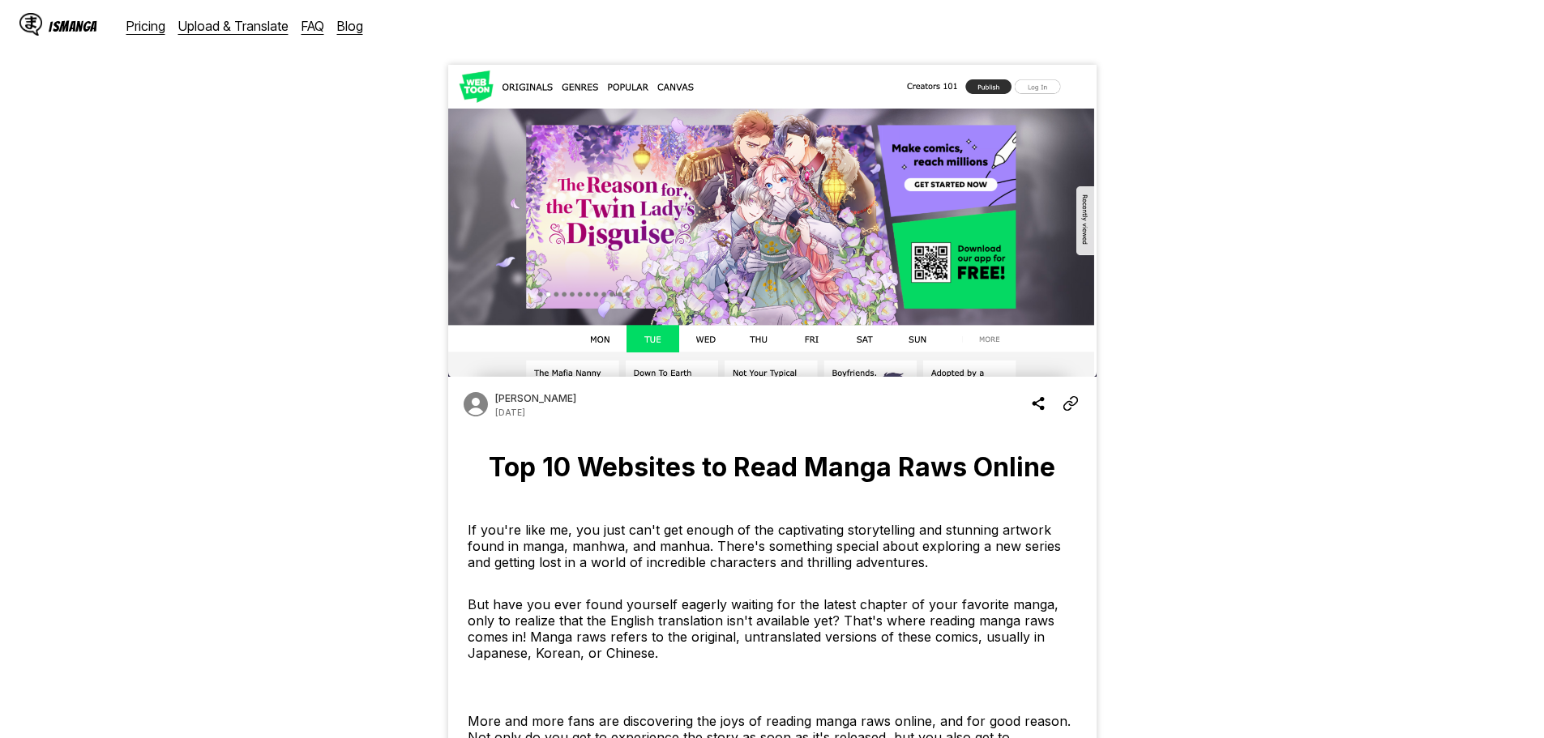  I want to click on a: FAQ, so click(313, 26).